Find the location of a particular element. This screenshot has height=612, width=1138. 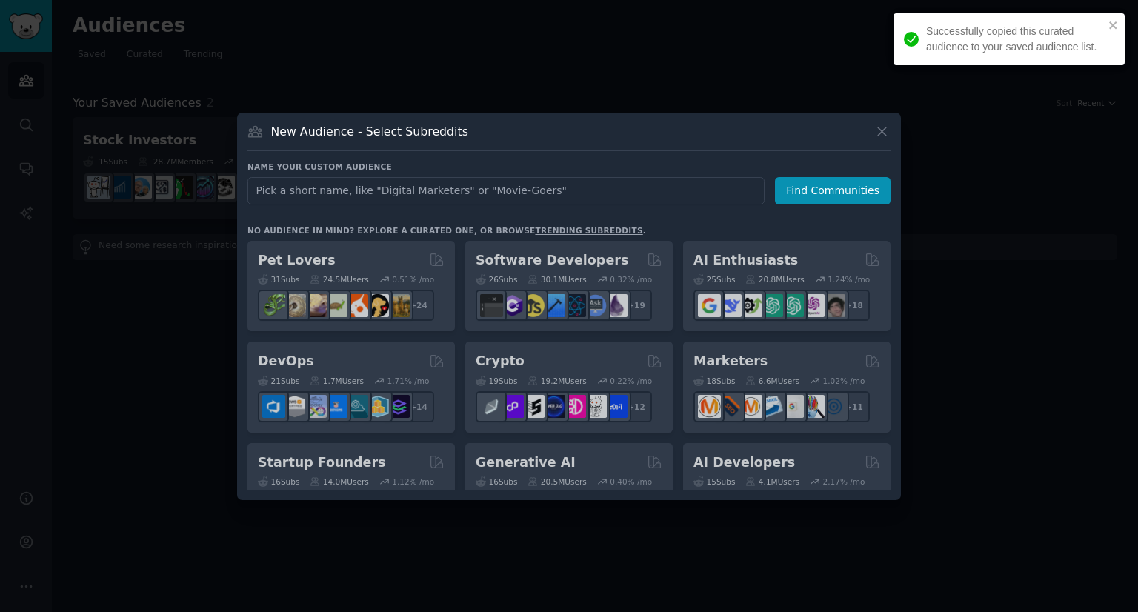

h3: Name your custom audience is located at coordinates (569, 167).